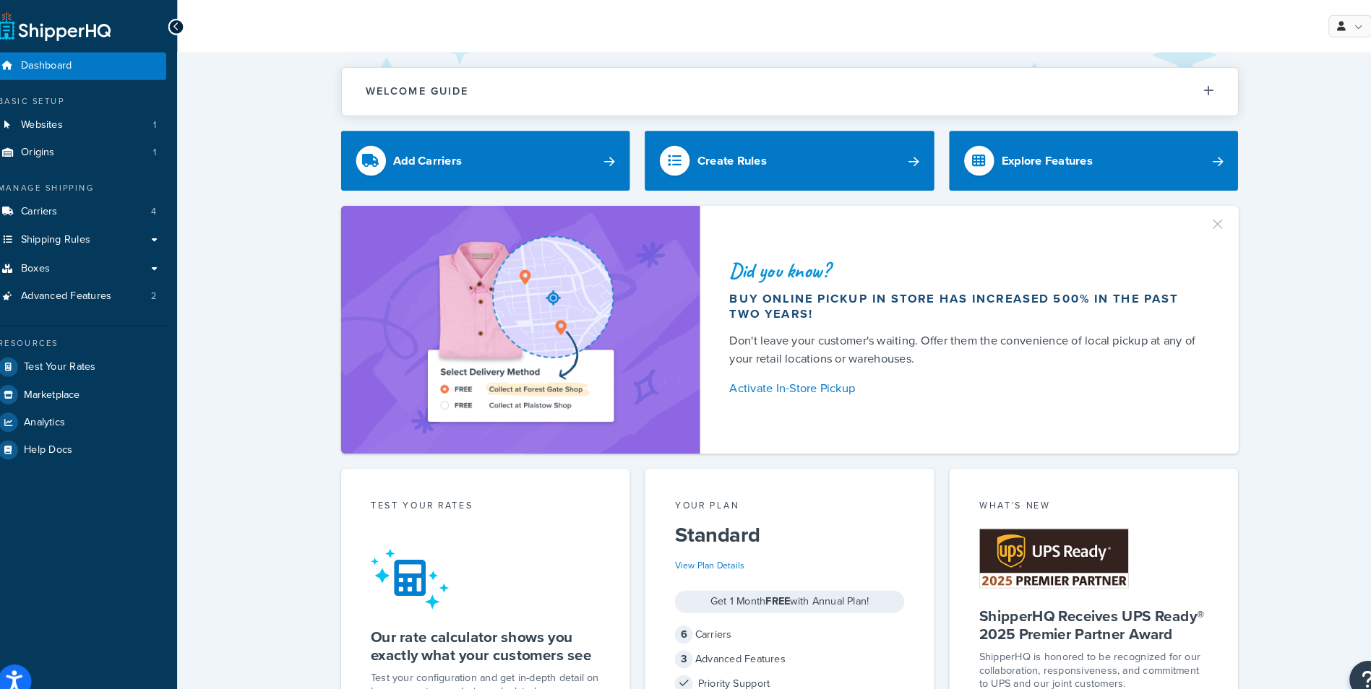 The image size is (1371, 689). What do you see at coordinates (165, 286) in the screenshot?
I see `span: 2` at bounding box center [165, 286].